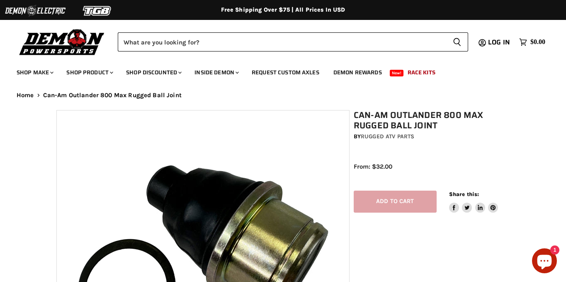 This screenshot has height=282, width=566. Describe the element at coordinates (282, 42) in the screenshot. I see `input: Search` at that location.